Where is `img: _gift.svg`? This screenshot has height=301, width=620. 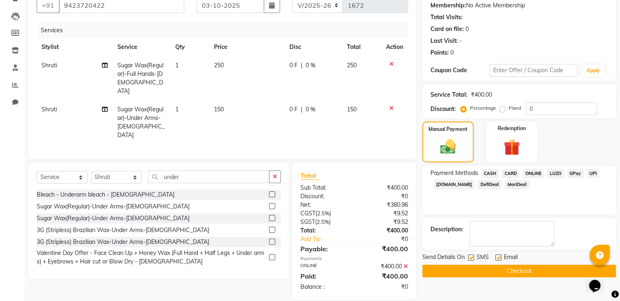 img: _gift.svg is located at coordinates (511, 147).